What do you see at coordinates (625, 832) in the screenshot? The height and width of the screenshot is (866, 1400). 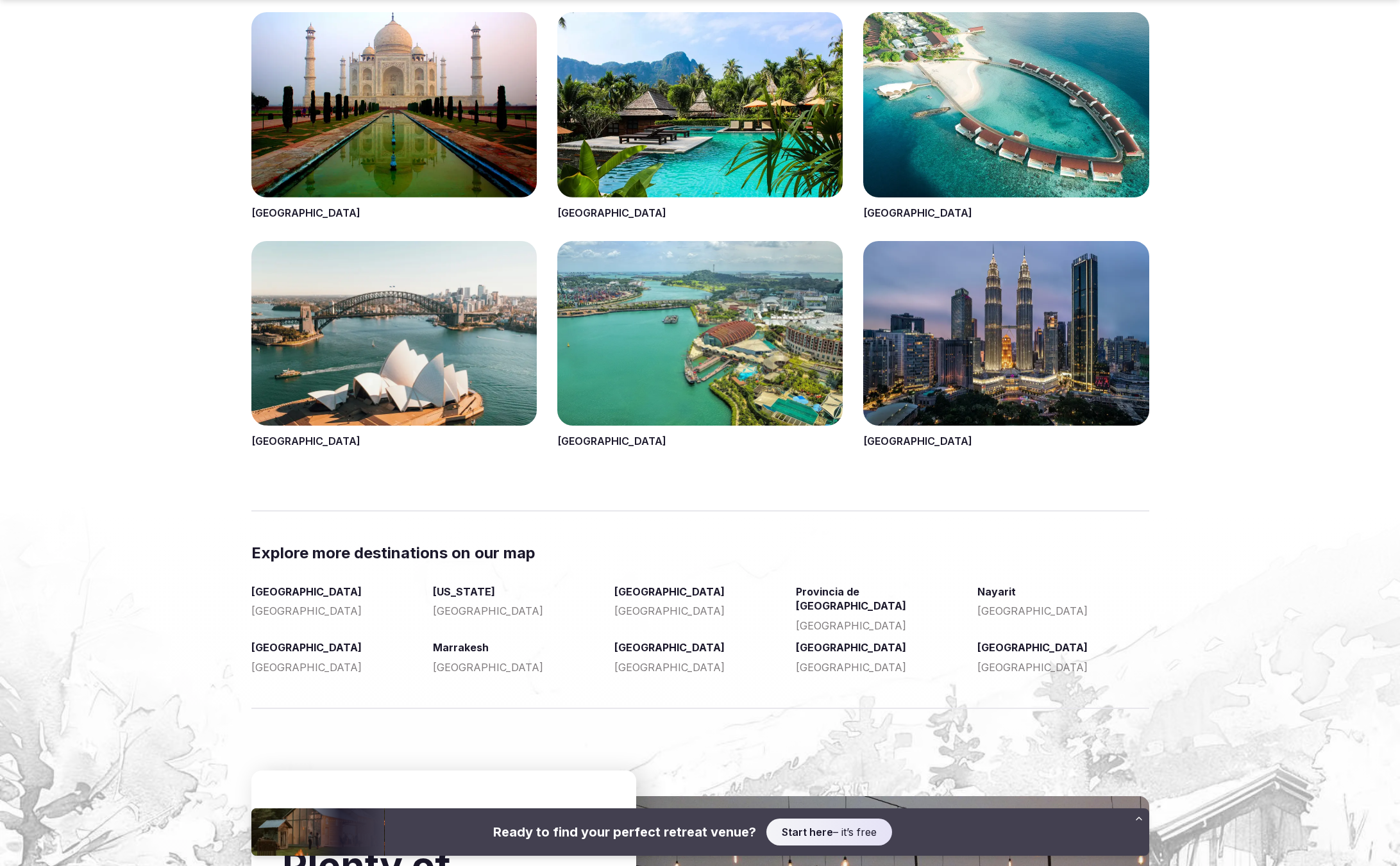 I see `h3: Ready to find your perfect retreat venue?` at bounding box center [625, 832].